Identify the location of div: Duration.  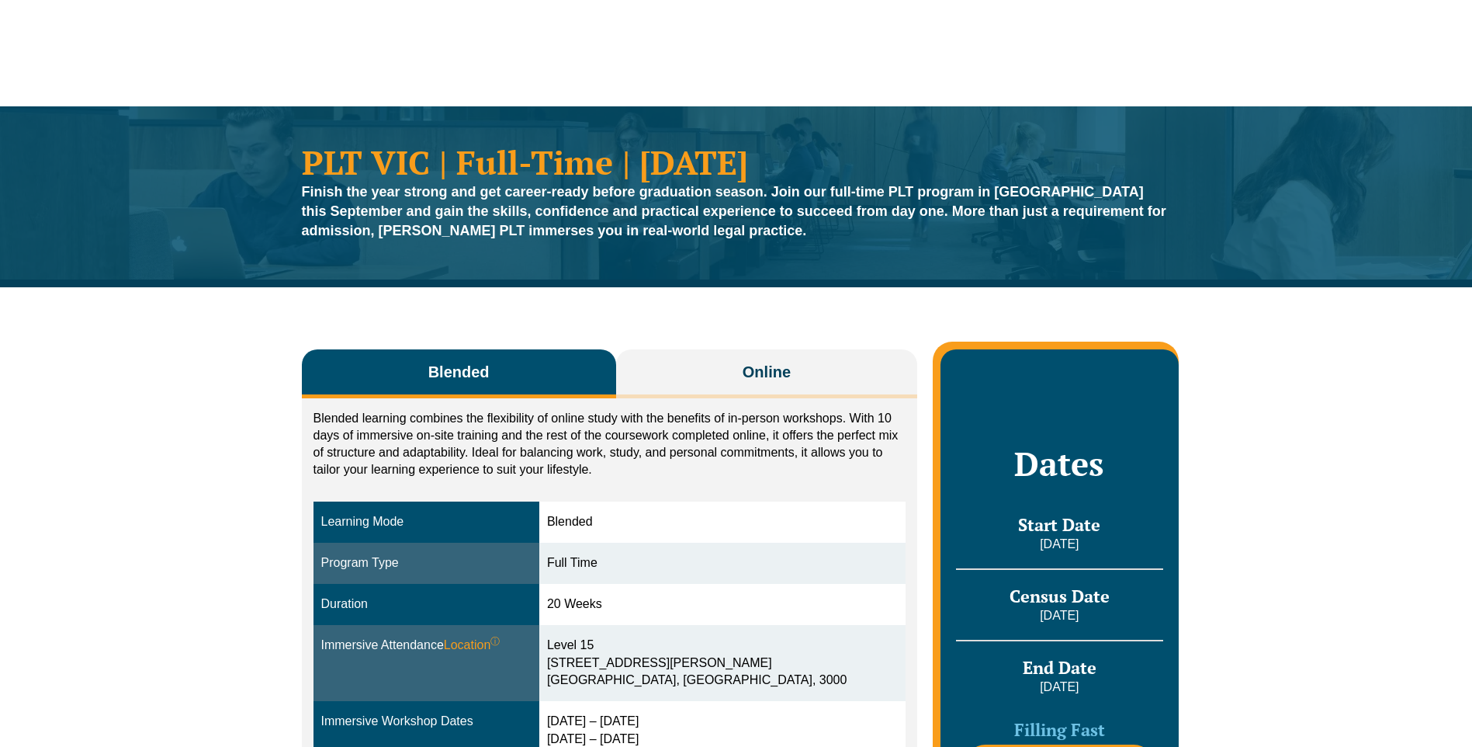
(426, 604).